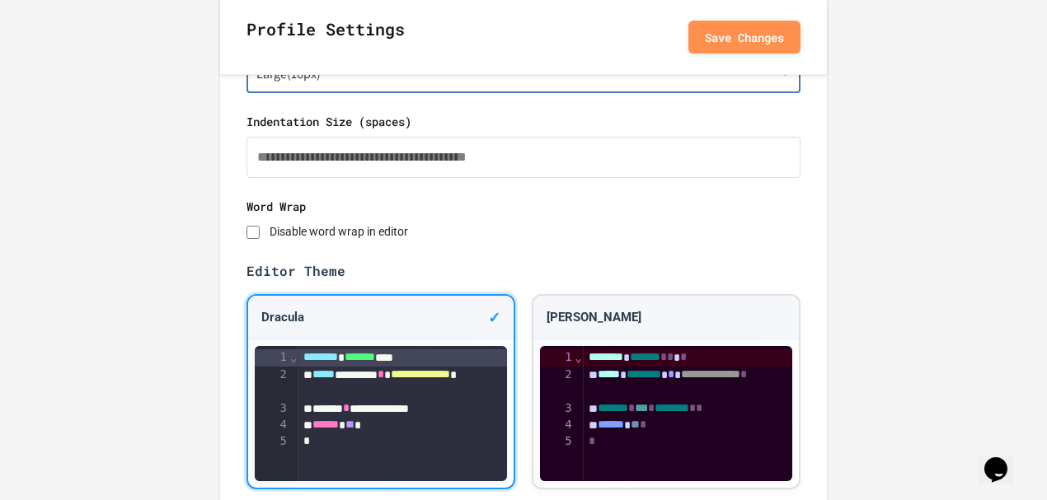 The height and width of the screenshot is (500, 1047). What do you see at coordinates (523, 121) in the screenshot?
I see `label: Indentation Size (spaces)` at bounding box center [523, 121].